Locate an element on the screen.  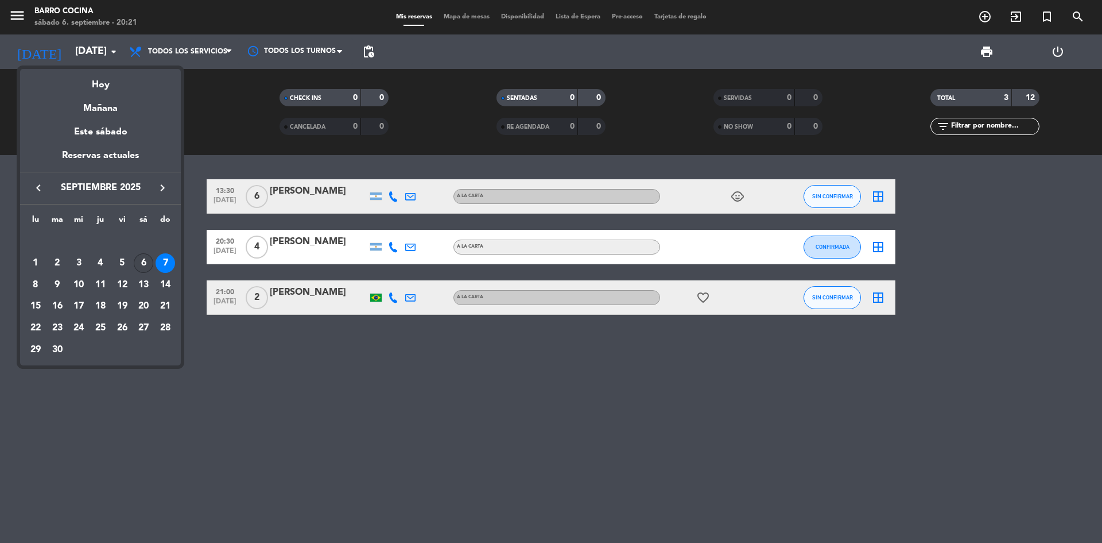
i: keyboard_arrow_right is located at coordinates (162, 188).